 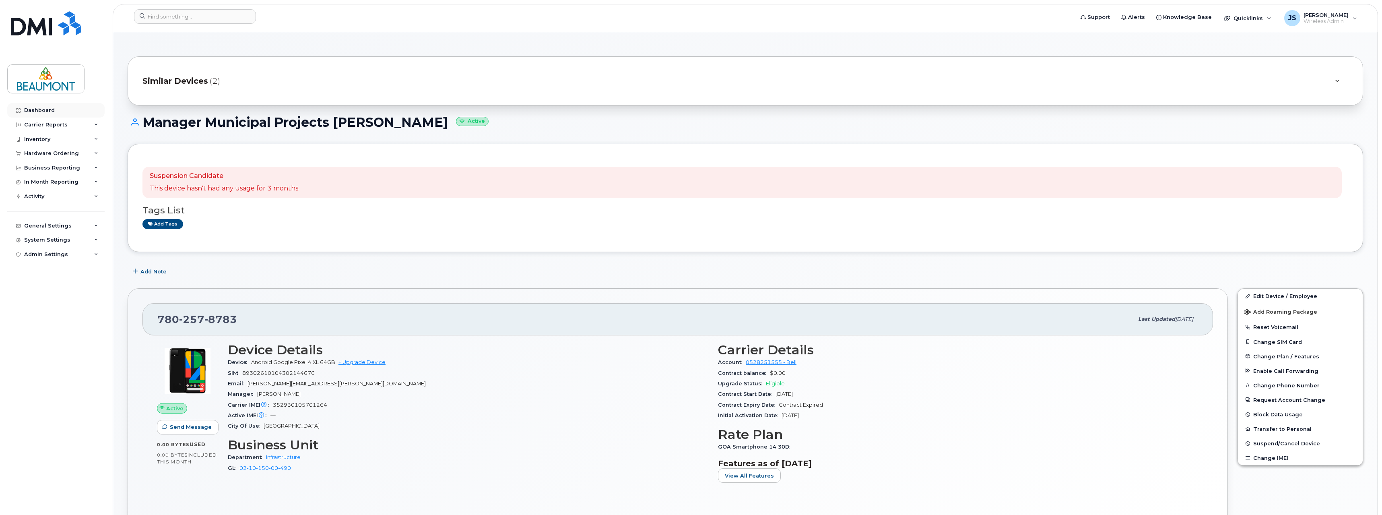 What do you see at coordinates (197, 319) in the screenshot?
I see `span: 780` at bounding box center [197, 319].